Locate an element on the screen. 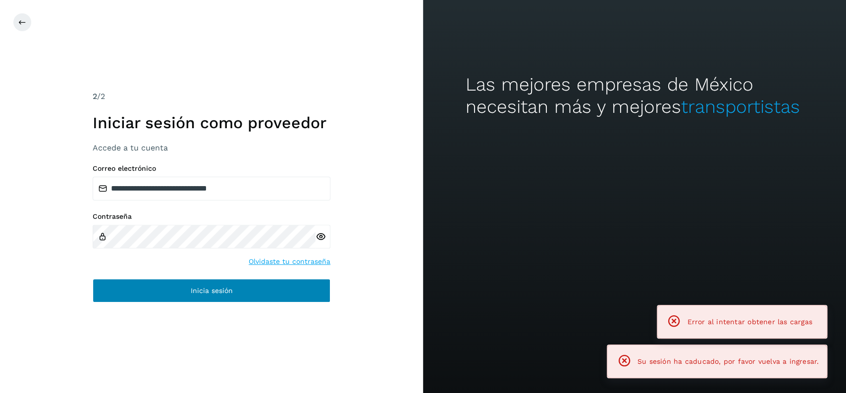  div: /2 is located at coordinates (212, 97).